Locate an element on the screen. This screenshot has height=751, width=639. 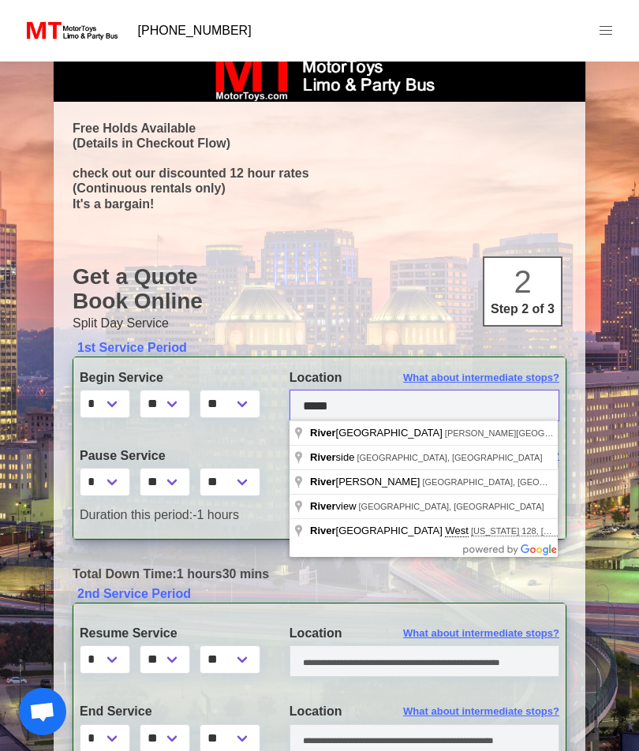
label: Begin Service is located at coordinates (173, 378).